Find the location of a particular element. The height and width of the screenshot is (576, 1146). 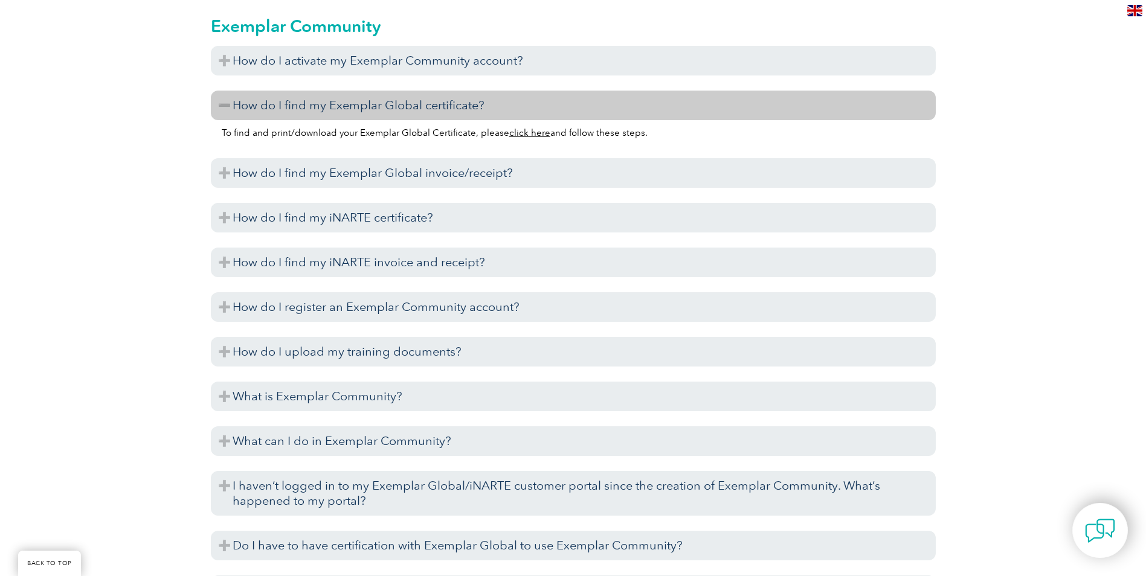

h3: What can I do in Exemplar Community? is located at coordinates (573, 441).